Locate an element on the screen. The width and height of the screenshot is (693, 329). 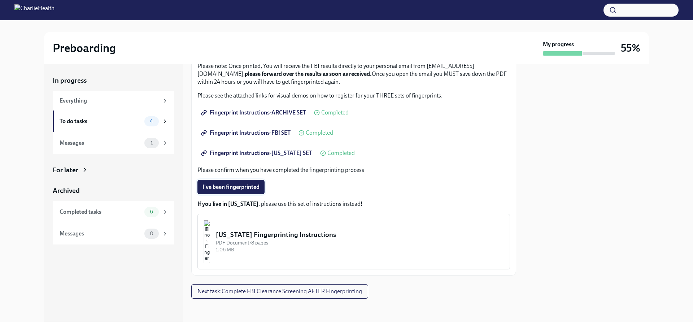
span: I've been fingerprinted is located at coordinates (231, 187).